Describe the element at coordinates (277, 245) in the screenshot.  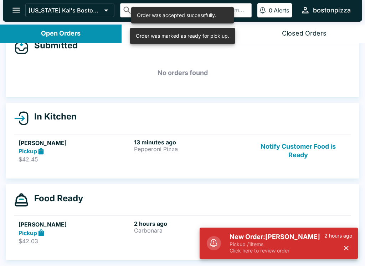
I see `p: Pickup / 1 items` at that location.